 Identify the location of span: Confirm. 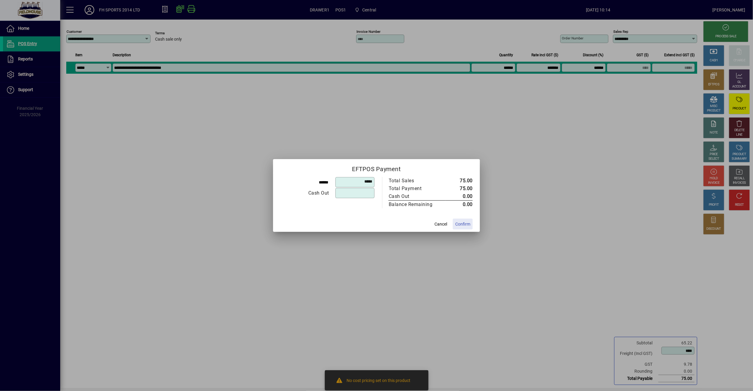
(462, 224).